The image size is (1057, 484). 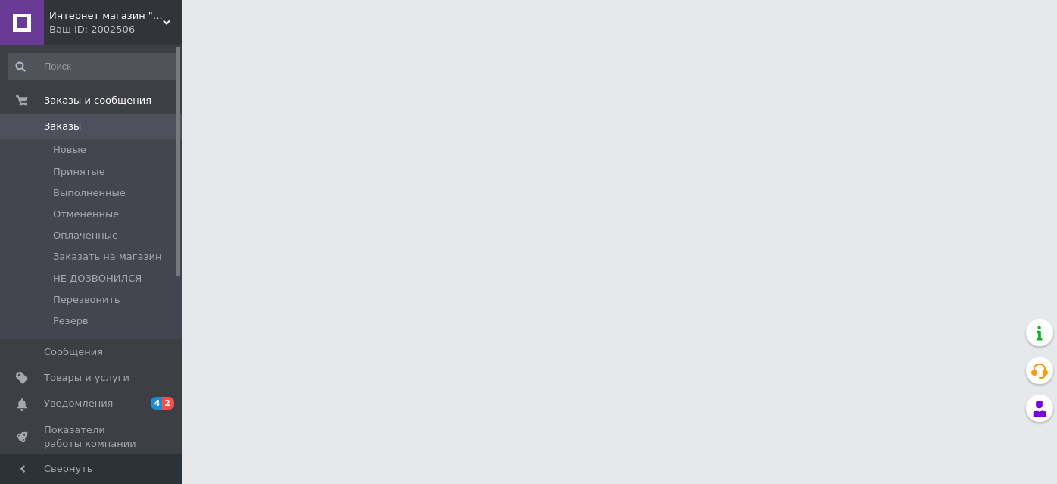 What do you see at coordinates (115, 30) in the screenshot?
I see `div: Ваш ID: 2002506` at bounding box center [115, 30].